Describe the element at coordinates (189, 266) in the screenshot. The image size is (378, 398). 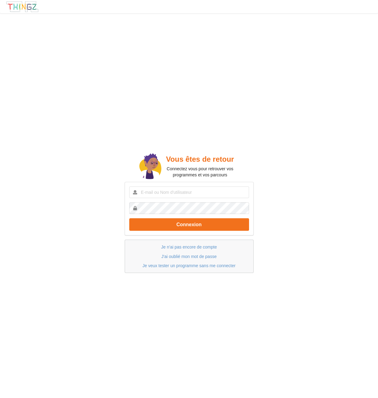
I see `a: Je veux tester un programme sans me connecter` at that location.